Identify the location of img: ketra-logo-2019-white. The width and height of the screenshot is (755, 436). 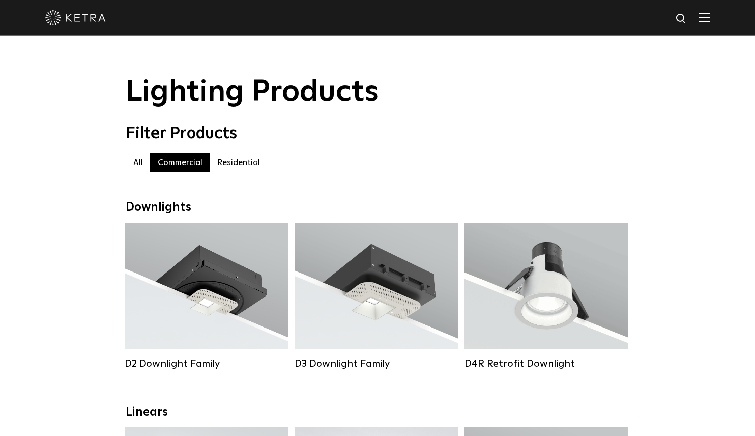
(76, 18).